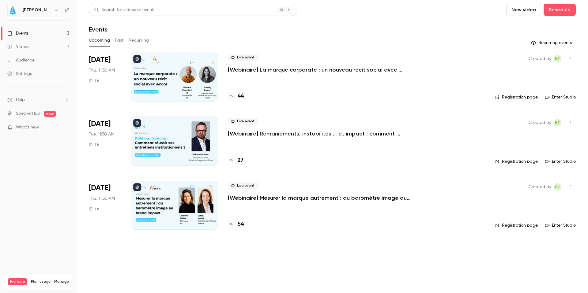 The width and height of the screenshot is (588, 293). I want to click on h1: Events, so click(98, 29).